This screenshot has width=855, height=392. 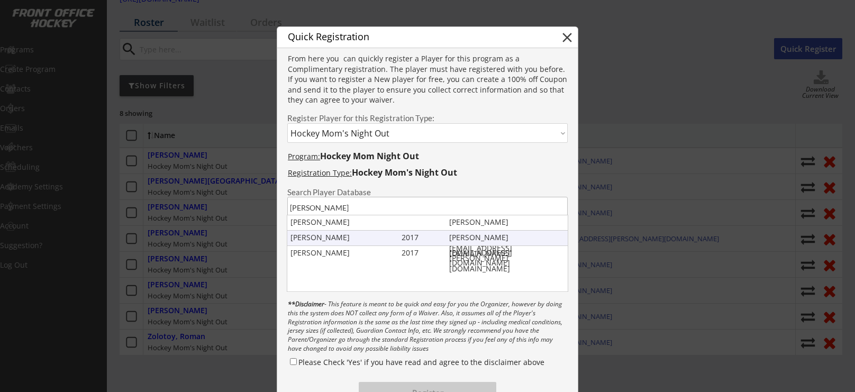 What do you see at coordinates (306, 304) in the screenshot?
I see `strong: **Disclaimer` at bounding box center [306, 304].